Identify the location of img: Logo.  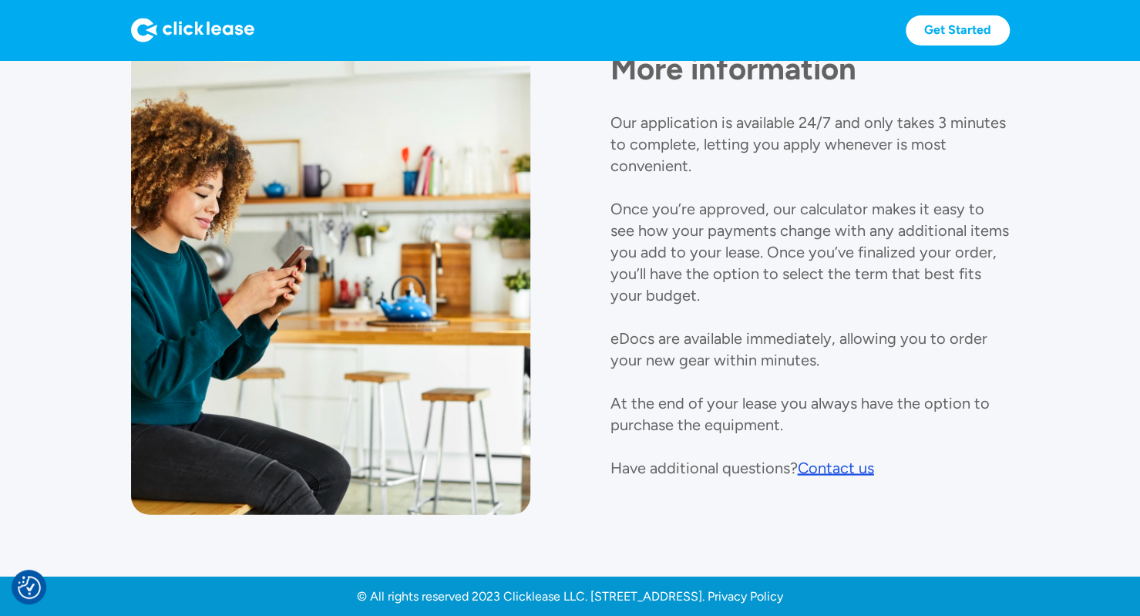
(193, 30).